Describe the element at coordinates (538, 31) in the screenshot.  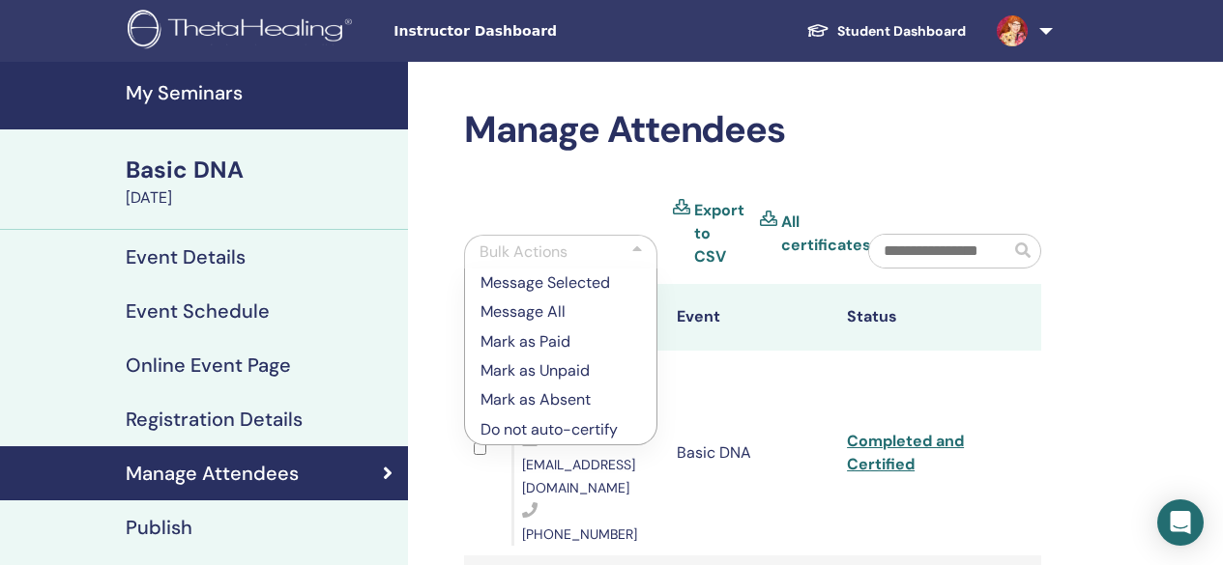
I see `span: Instructor Dashboard` at that location.